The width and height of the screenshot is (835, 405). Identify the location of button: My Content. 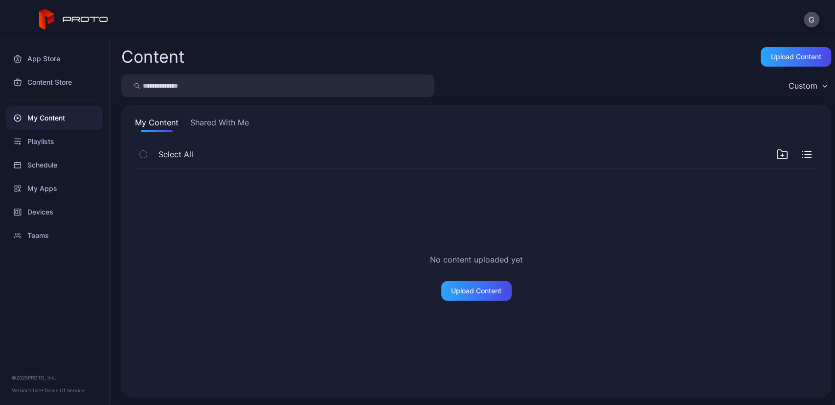
(157, 124).